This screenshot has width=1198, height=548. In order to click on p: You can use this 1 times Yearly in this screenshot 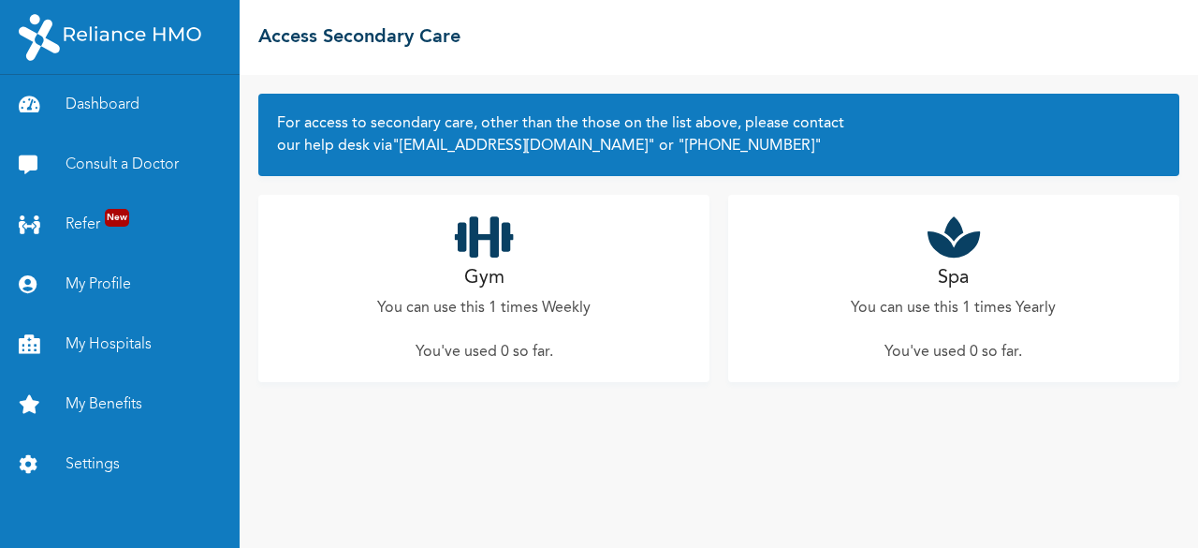, I will do `click(953, 308)`.